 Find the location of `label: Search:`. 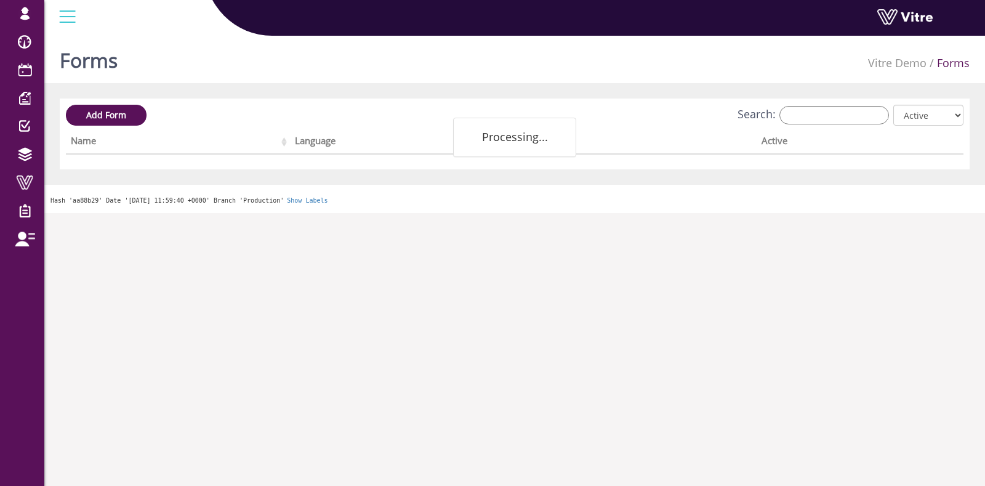

label: Search: is located at coordinates (814, 115).